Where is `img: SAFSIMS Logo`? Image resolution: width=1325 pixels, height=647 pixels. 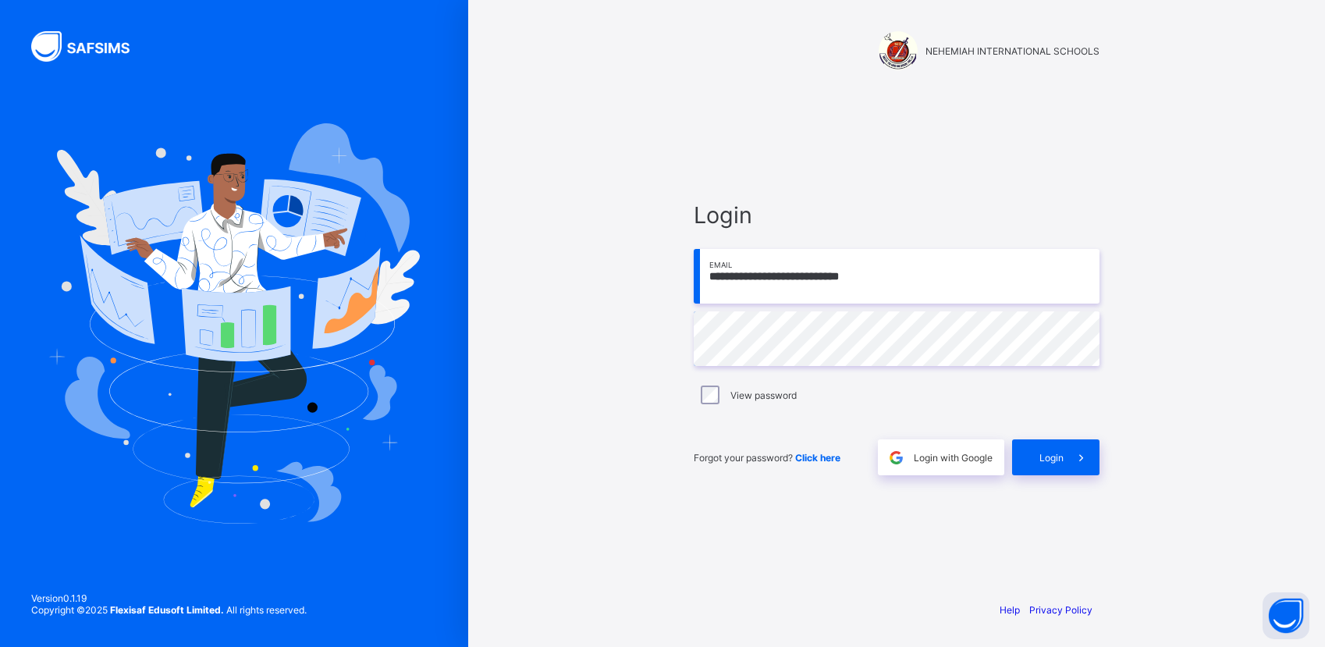 img: SAFSIMS Logo is located at coordinates (90, 46).